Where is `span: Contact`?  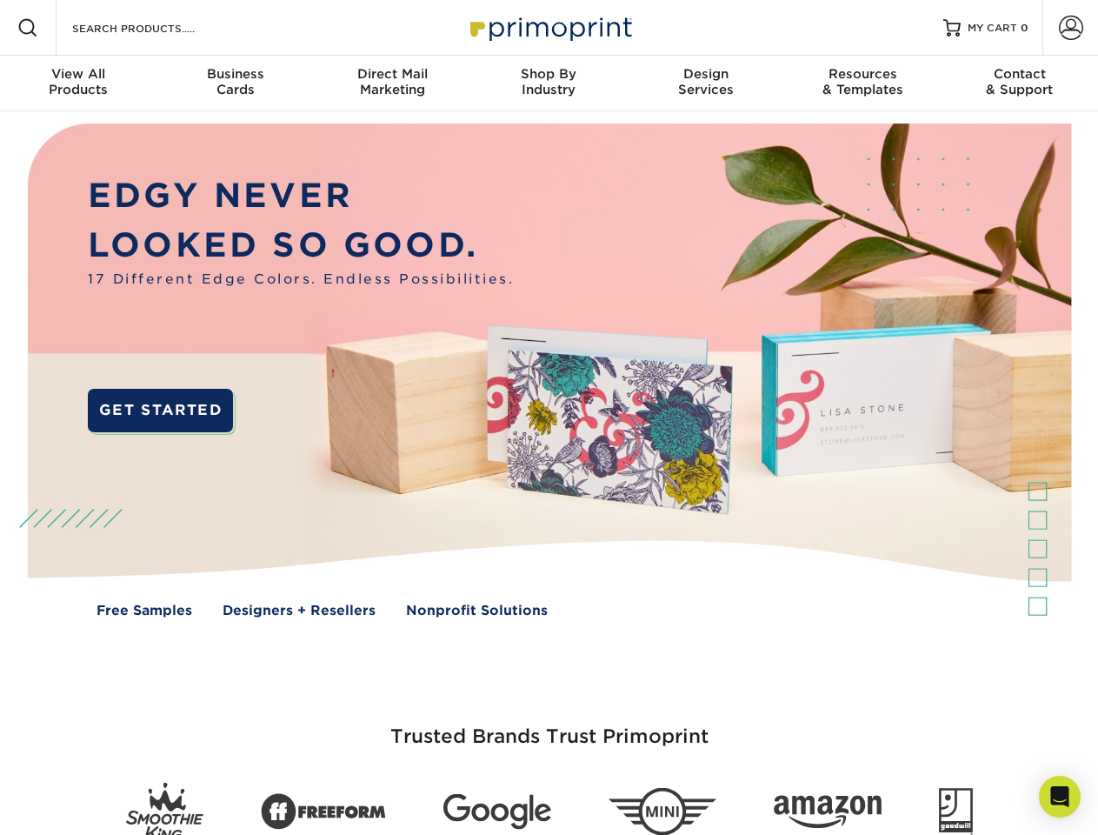
span: Contact is located at coordinates (1020, 74).